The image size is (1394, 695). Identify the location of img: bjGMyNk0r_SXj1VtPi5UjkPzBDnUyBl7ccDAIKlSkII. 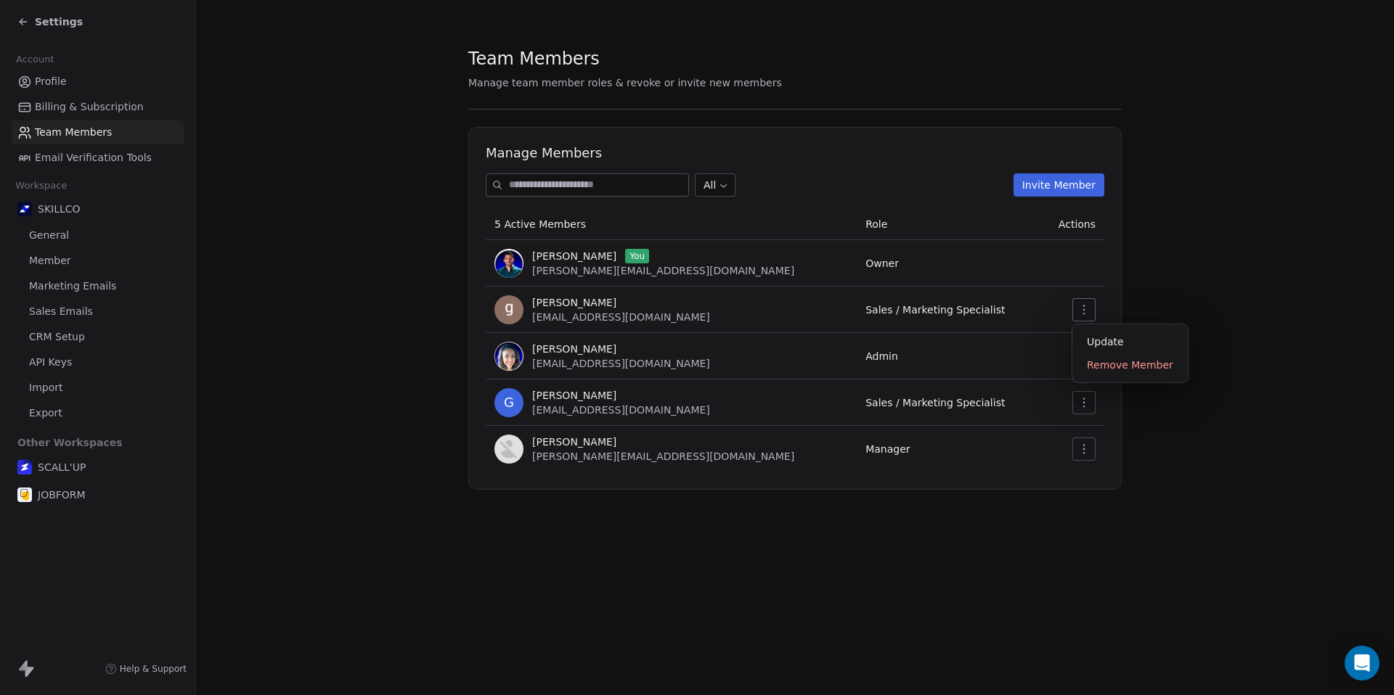
(509, 264).